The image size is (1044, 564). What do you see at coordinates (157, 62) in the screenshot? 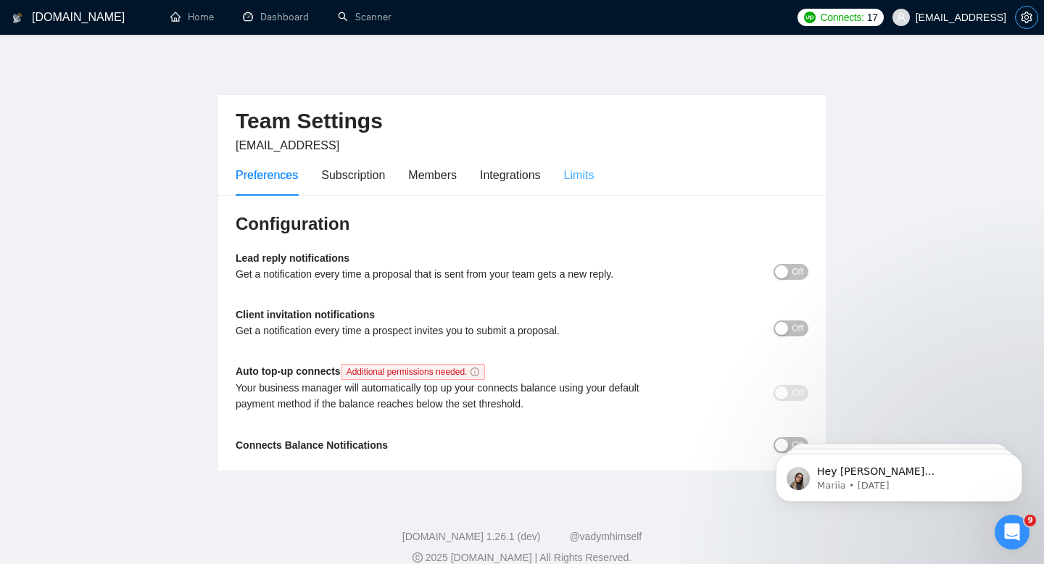
I see `p: Message from Mariia, sent 1w ago` at bounding box center [157, 62].